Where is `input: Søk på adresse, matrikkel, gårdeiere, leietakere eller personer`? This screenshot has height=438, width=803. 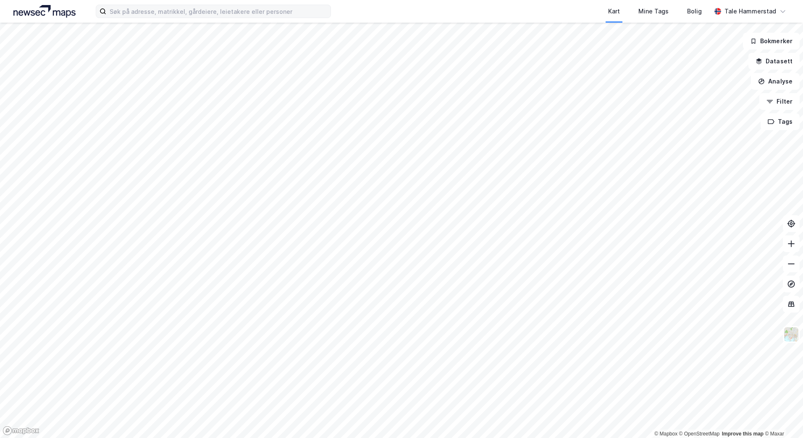
input: Søk på adresse, matrikkel, gårdeiere, leietakere eller personer is located at coordinates (218, 11).